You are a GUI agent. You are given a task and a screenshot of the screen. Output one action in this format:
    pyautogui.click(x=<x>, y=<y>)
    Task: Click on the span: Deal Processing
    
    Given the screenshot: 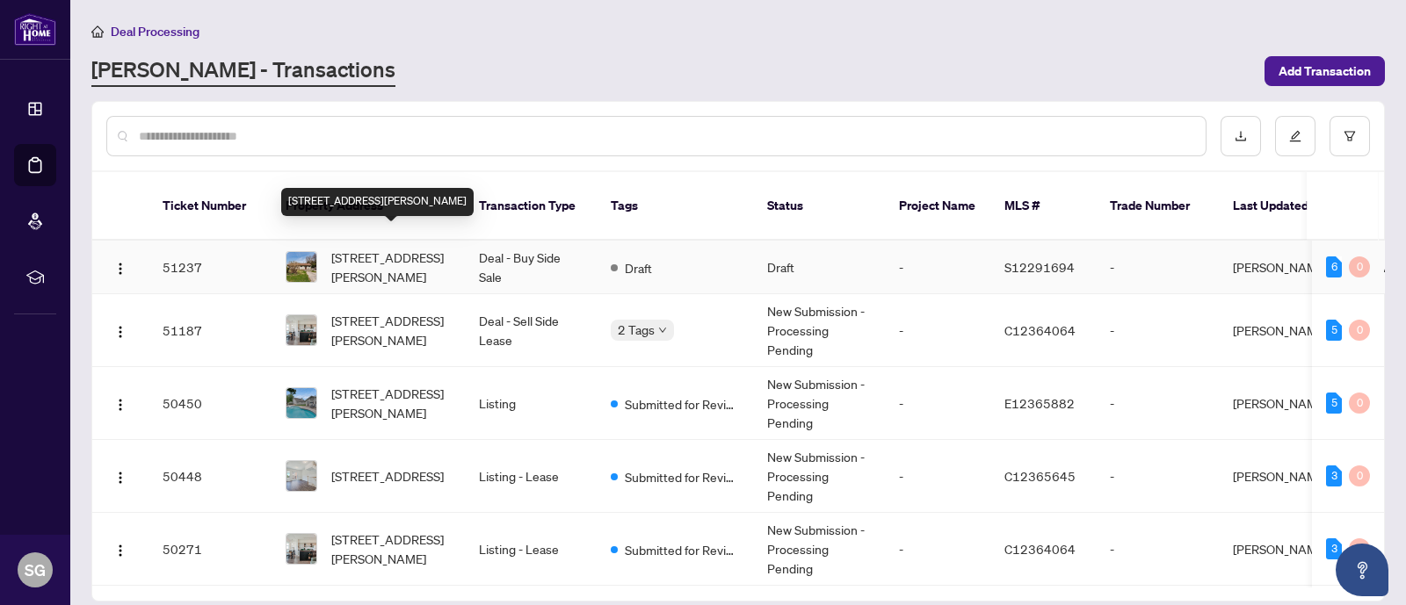 What is the action you would take?
    pyautogui.click(x=155, y=32)
    